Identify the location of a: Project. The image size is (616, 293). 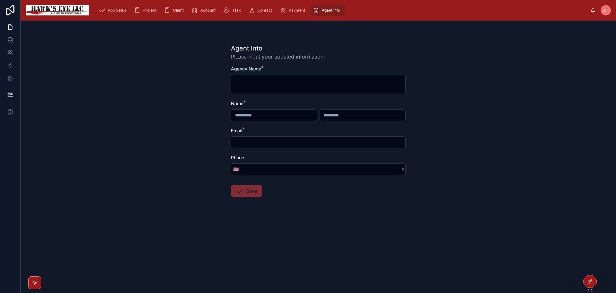
(147, 10).